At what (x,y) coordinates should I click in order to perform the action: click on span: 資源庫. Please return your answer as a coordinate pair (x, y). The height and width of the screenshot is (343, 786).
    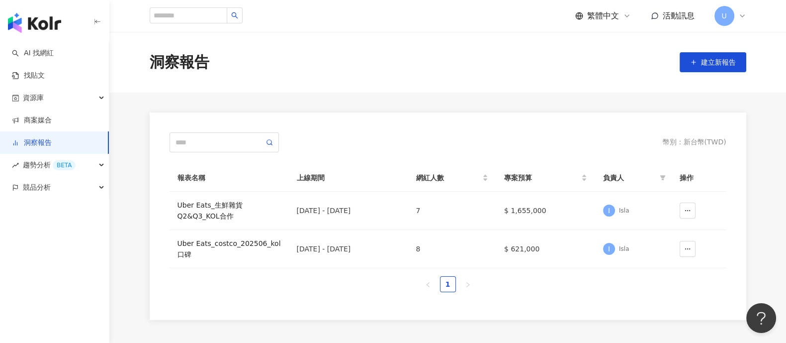
    Looking at the image, I should click on (33, 97).